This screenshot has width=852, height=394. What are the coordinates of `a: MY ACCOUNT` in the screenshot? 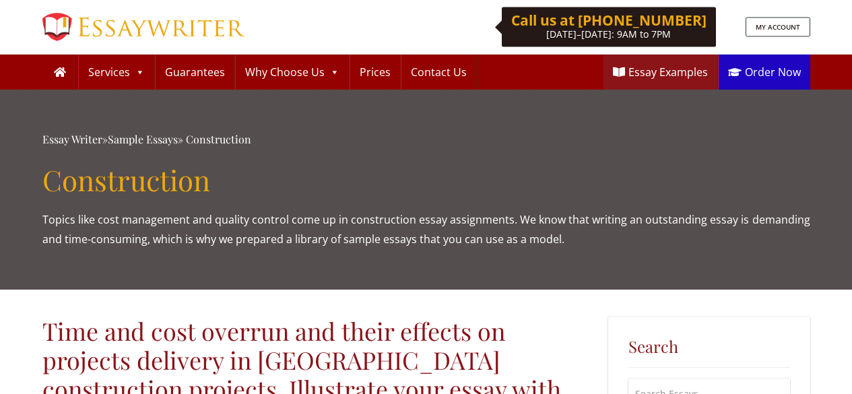 It's located at (777, 27).